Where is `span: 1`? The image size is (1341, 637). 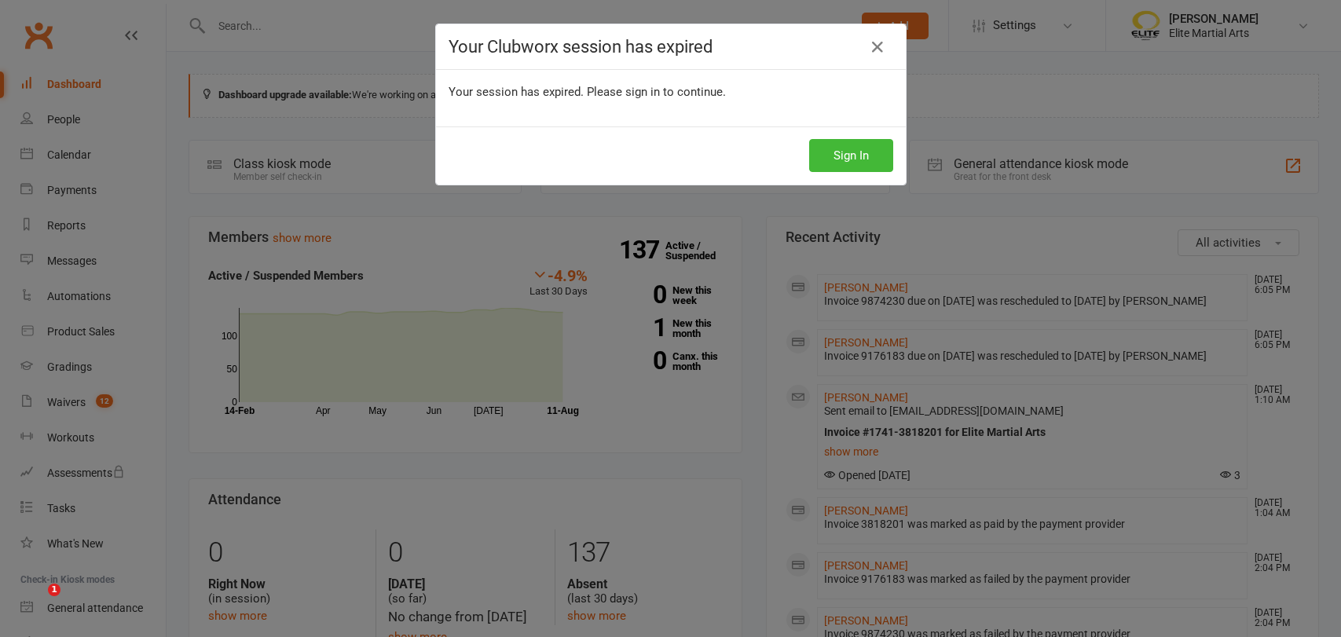
span: 1 is located at coordinates (54, 590).